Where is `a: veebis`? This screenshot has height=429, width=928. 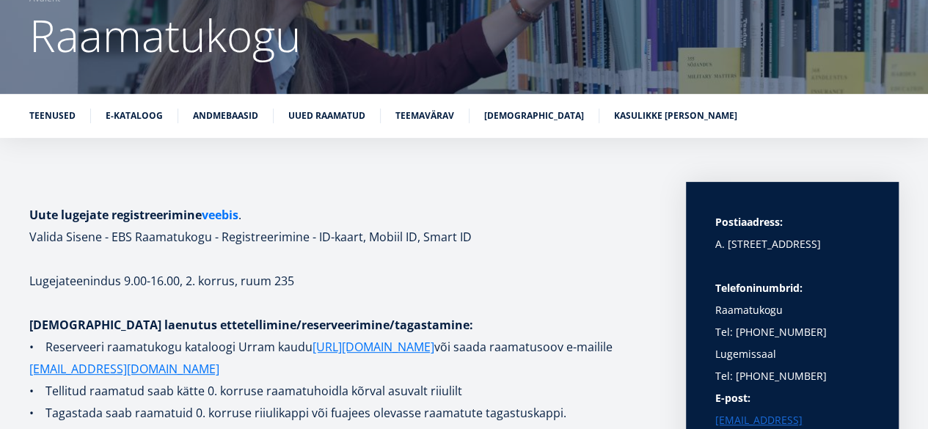
a: veebis is located at coordinates (220, 215).